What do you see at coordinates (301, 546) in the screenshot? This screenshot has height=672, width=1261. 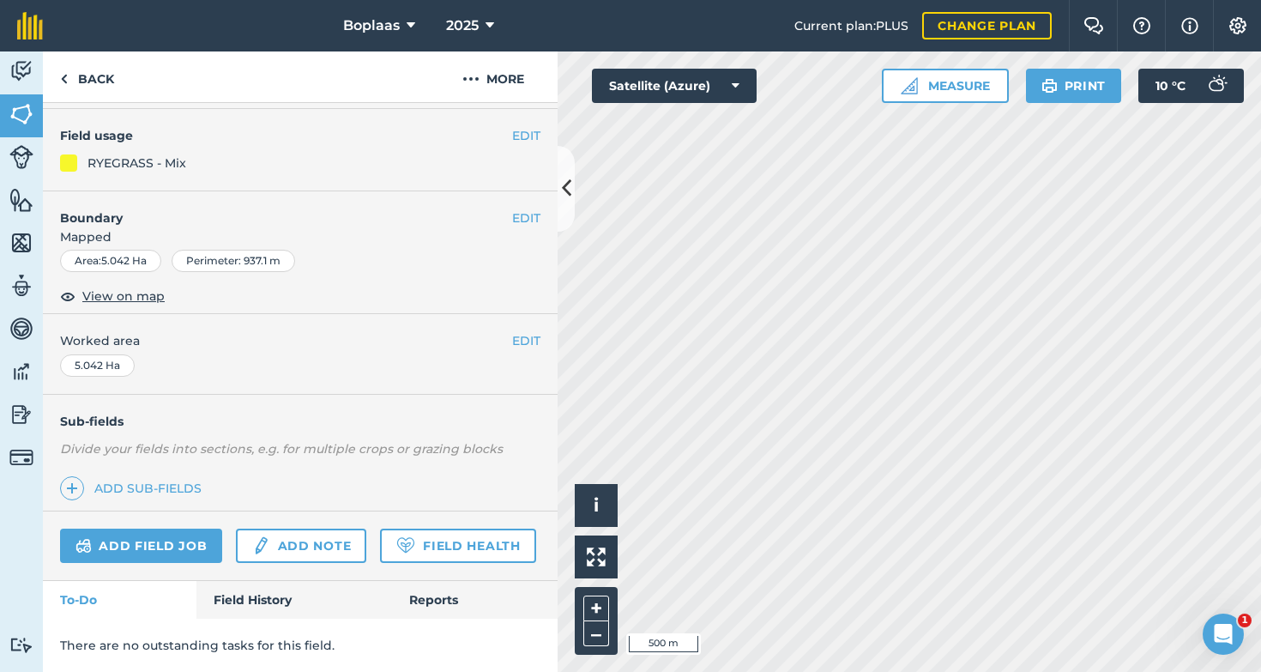 I see `a: Add note` at bounding box center [301, 546].